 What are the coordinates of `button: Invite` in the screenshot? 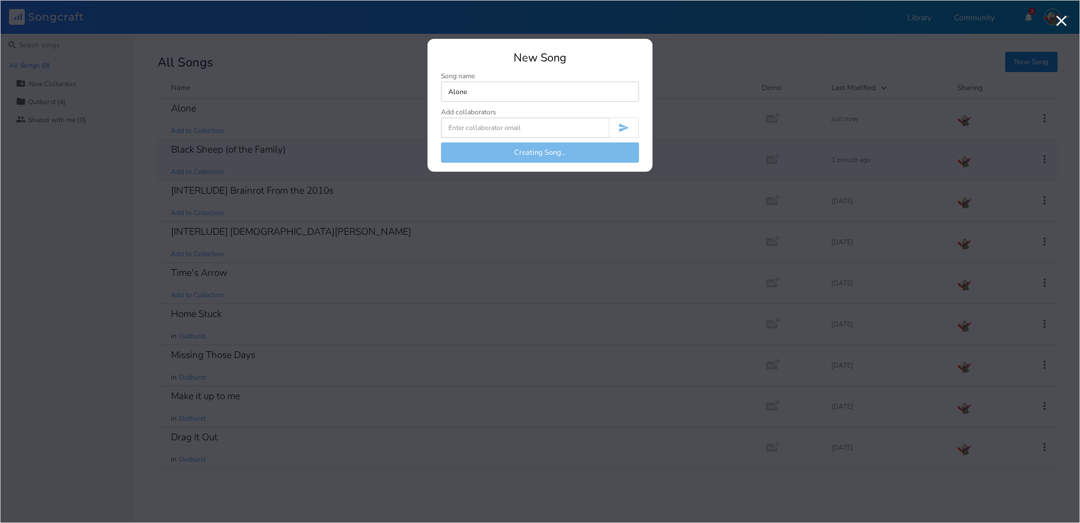 It's located at (624, 128).